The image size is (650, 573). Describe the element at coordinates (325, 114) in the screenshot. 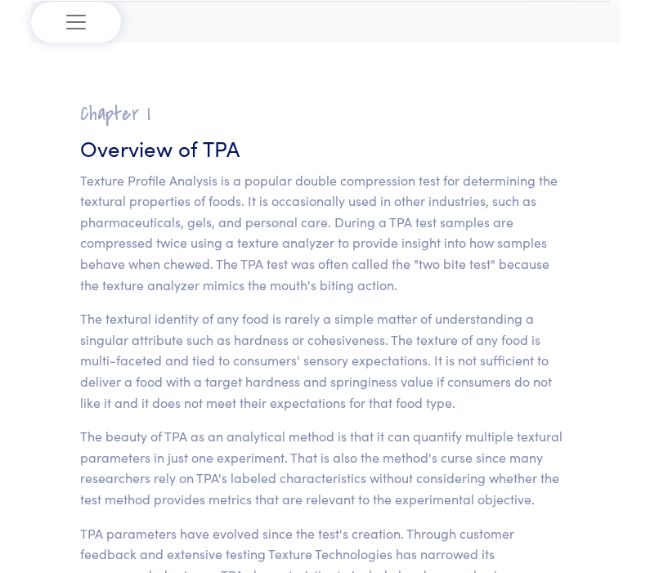

I see `h2: Chapter I` at that location.